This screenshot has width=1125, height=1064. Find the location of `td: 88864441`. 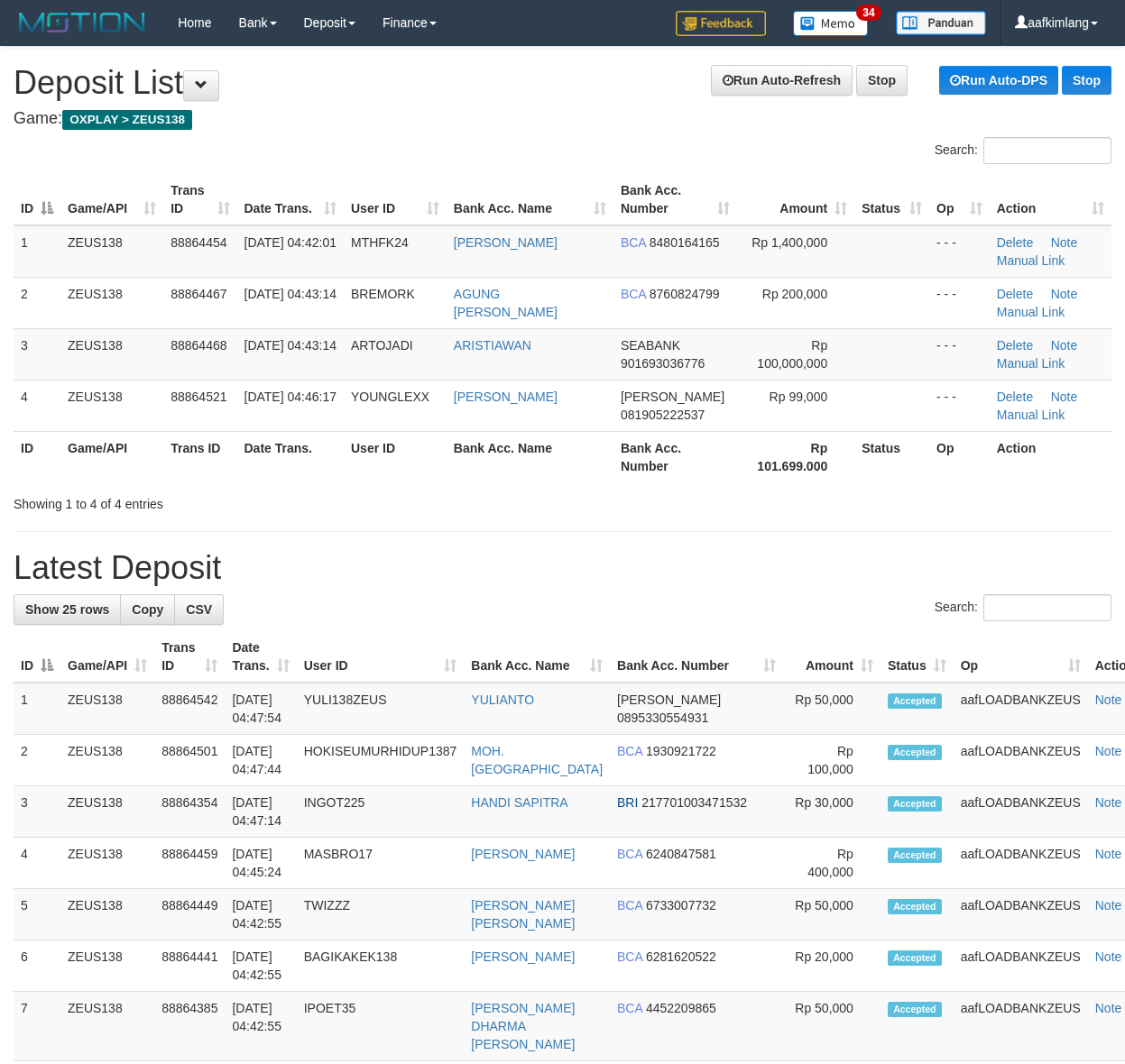

td: 88864441 is located at coordinates (189, 966).